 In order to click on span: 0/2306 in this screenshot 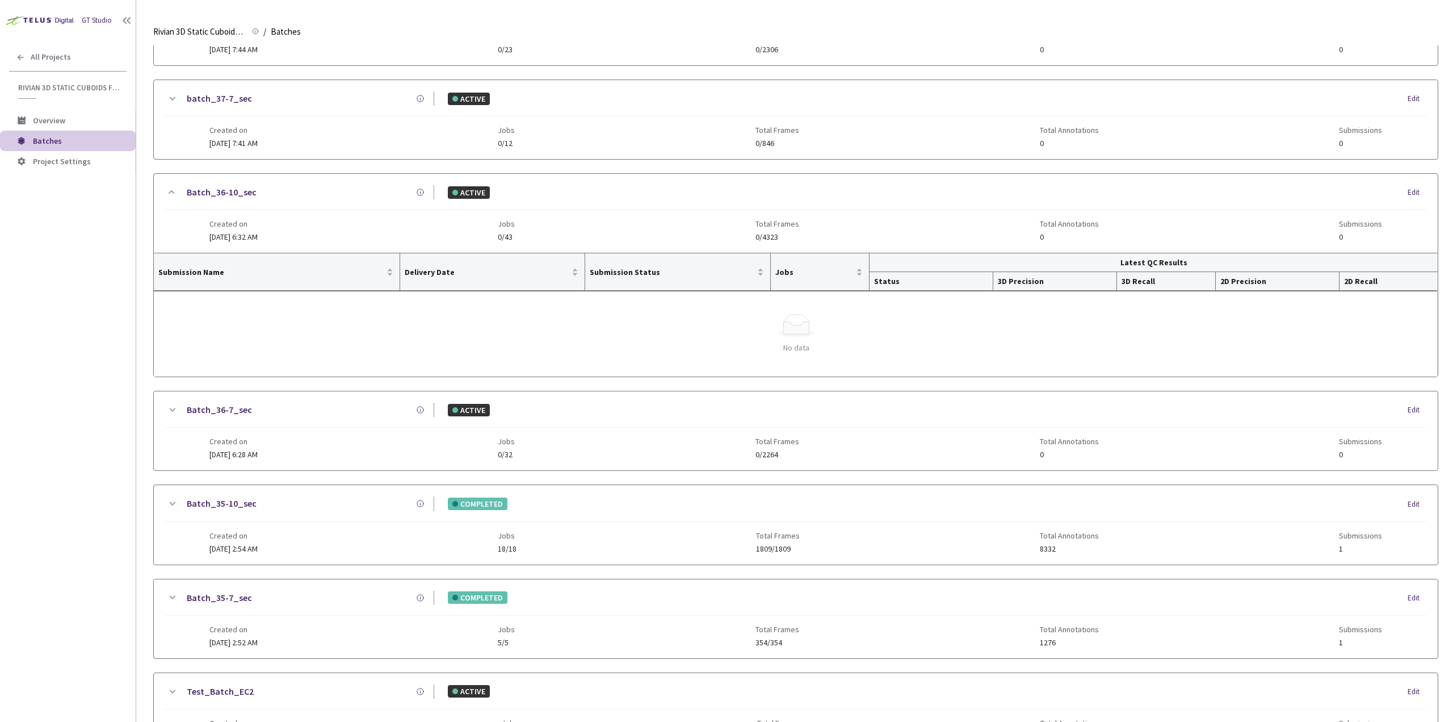, I will do `click(777, 49)`.